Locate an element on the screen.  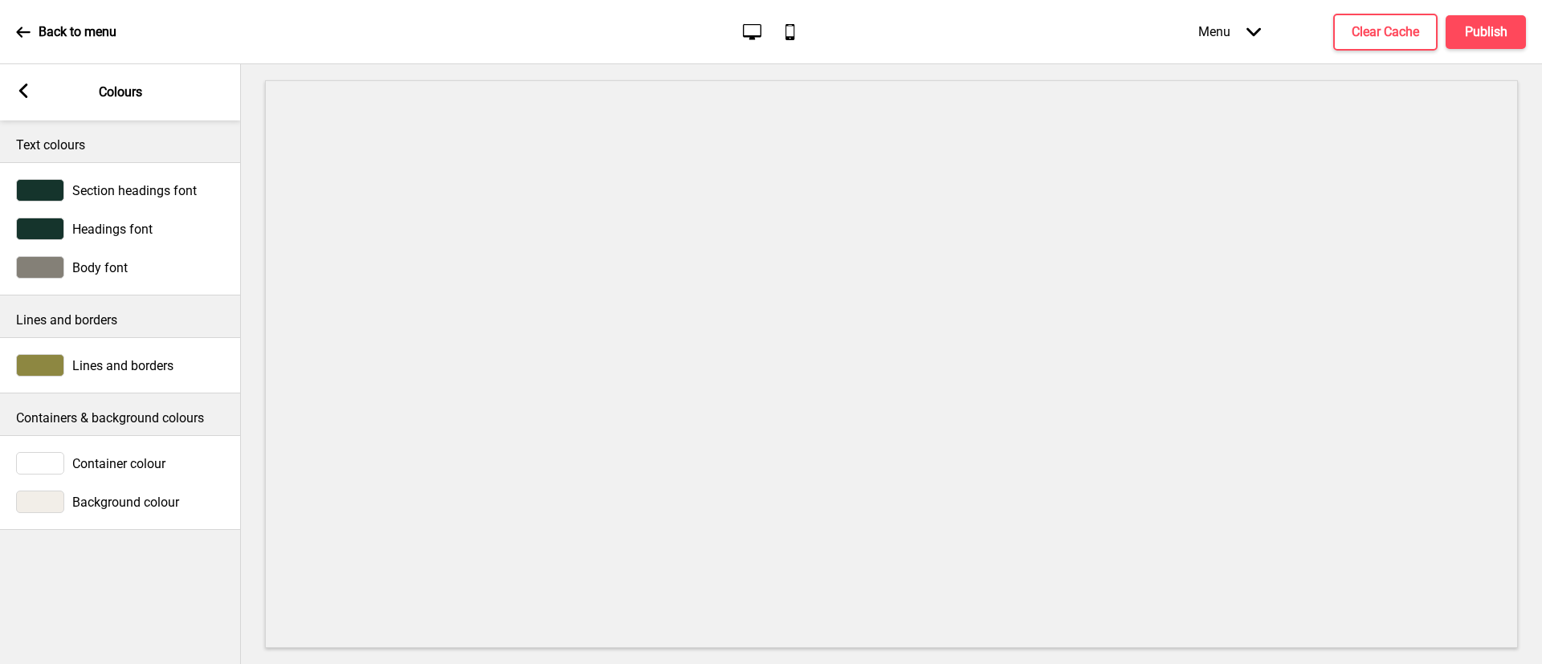
span: Background colour is located at coordinates (125, 502).